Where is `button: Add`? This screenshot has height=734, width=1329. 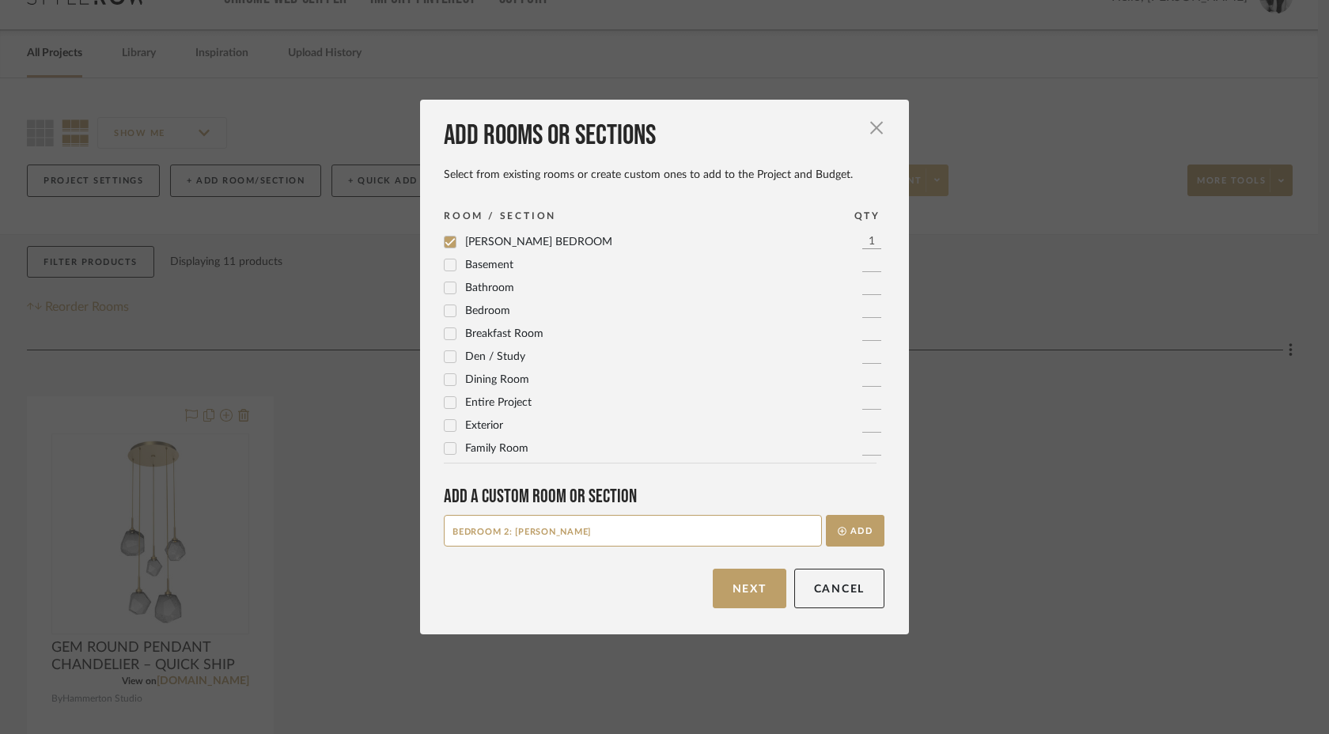 button: Add is located at coordinates (855, 531).